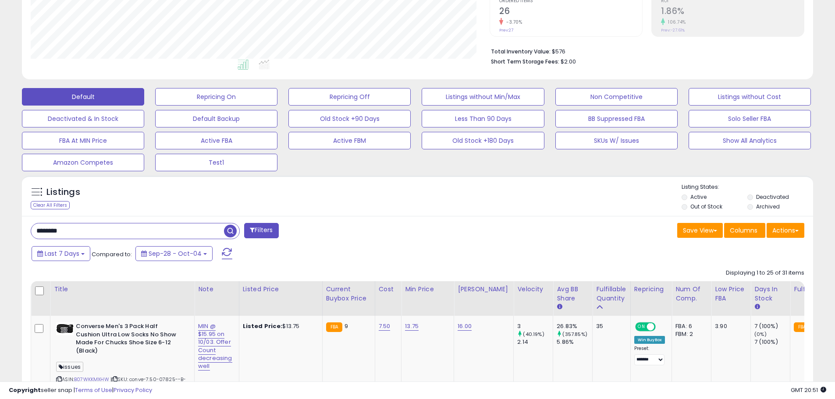  What do you see at coordinates (349, 97) in the screenshot?
I see `button: Repricing Off` at bounding box center [349, 97].